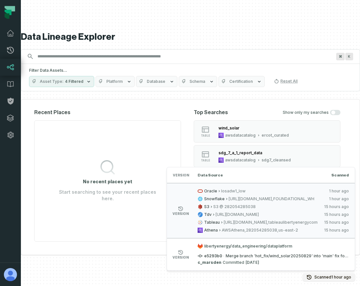 This screenshot has height=286, width=360. Describe the element at coordinates (211, 230) in the screenshot. I see `span: Athena` at that location.